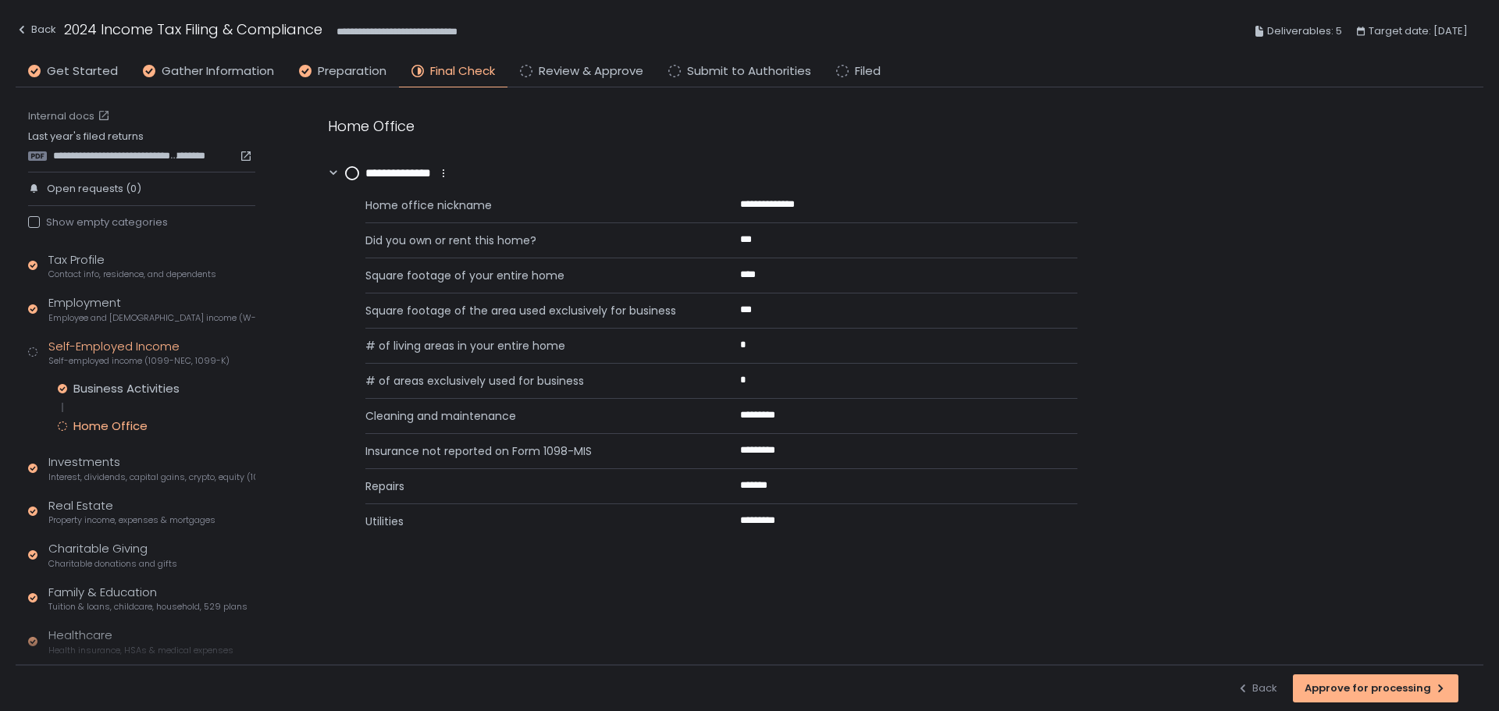 This screenshot has height=711, width=1499. Describe the element at coordinates (148, 599) in the screenshot. I see `div: Family & Education` at that location.